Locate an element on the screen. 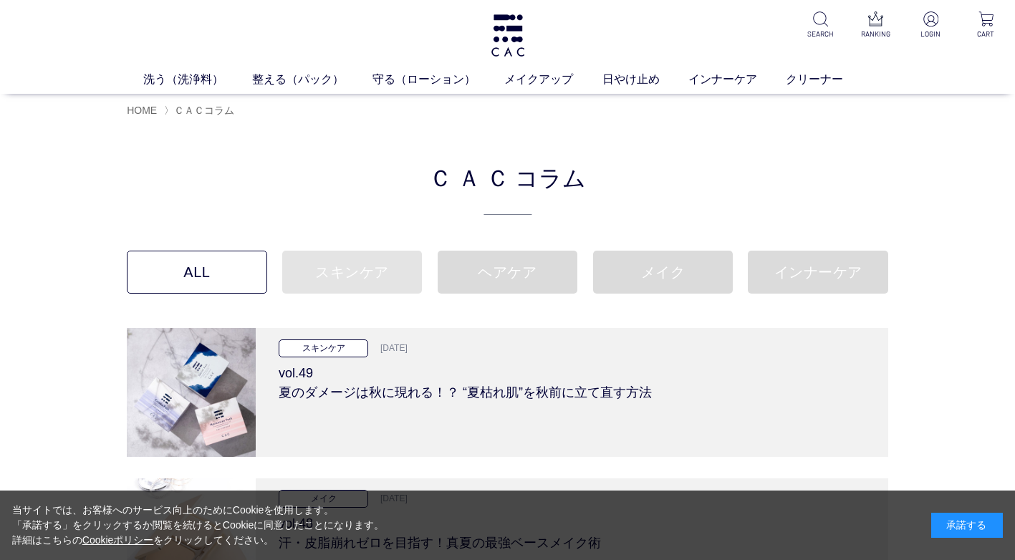 The image size is (1015, 560). img: 夏のダメージは秋に現れる！？ “夏枯れ肌”を秋前に立て直す方法 is located at coordinates (191, 393).